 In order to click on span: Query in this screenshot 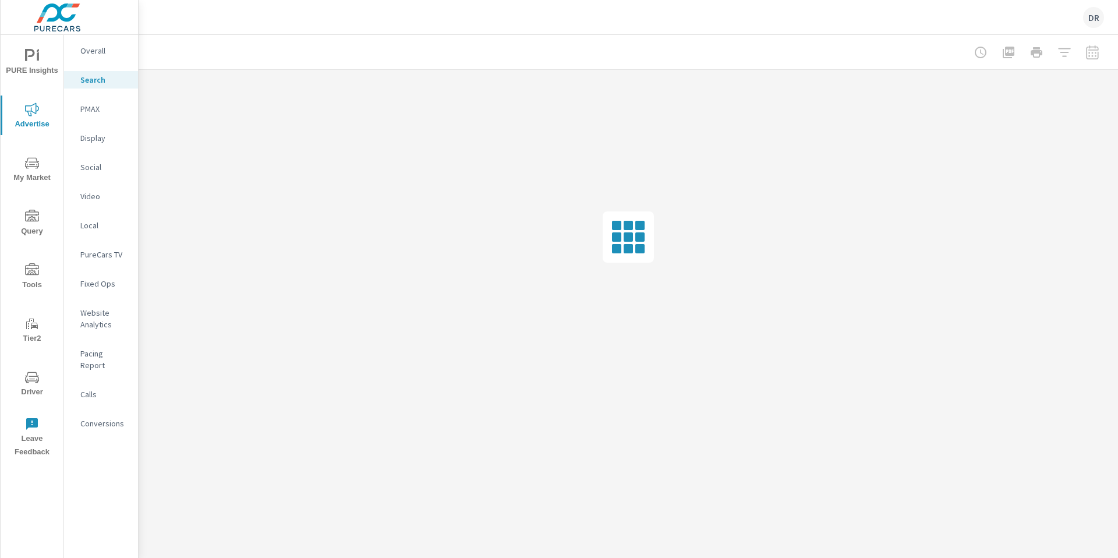, I will do `click(32, 224)`.